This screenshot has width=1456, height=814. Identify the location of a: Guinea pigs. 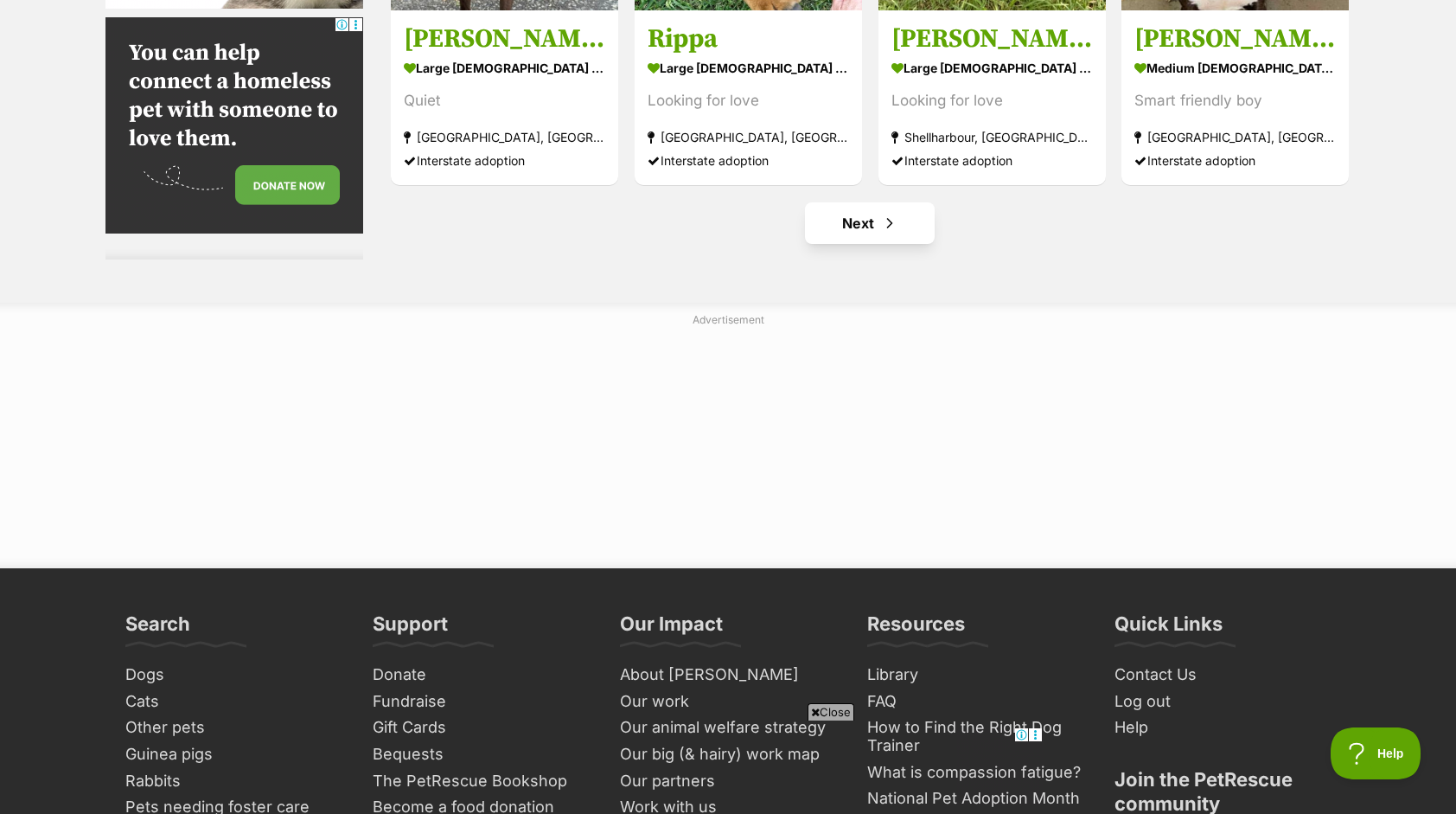
(233, 754).